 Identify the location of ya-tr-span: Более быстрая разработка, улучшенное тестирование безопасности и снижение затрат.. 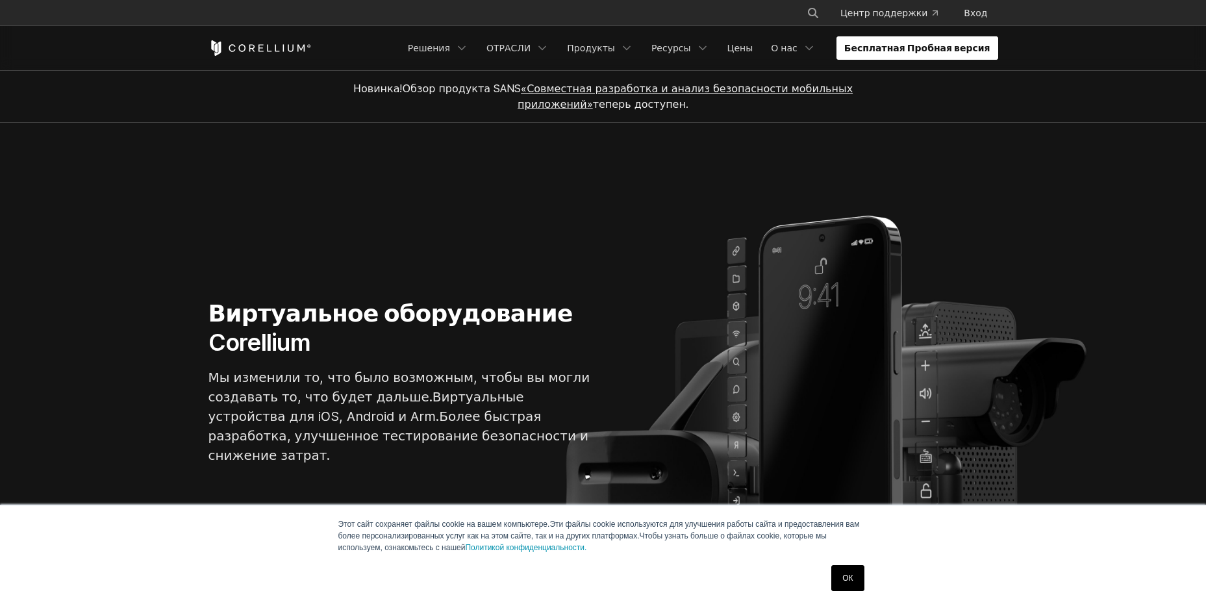
(398, 436).